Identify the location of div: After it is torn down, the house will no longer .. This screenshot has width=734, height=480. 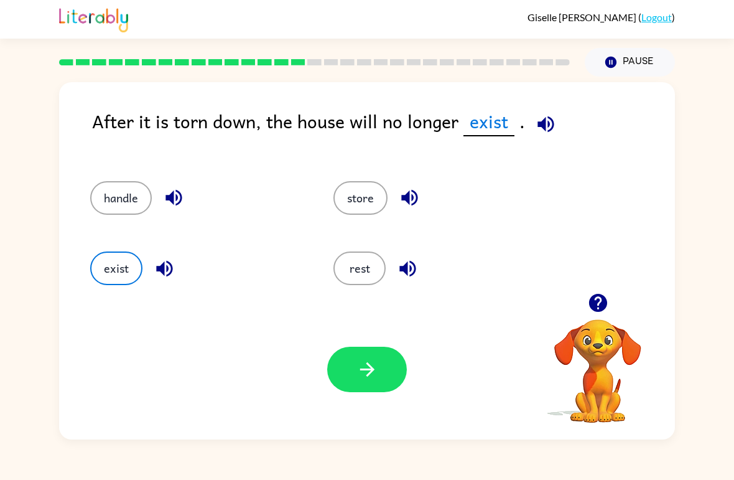
(383, 131).